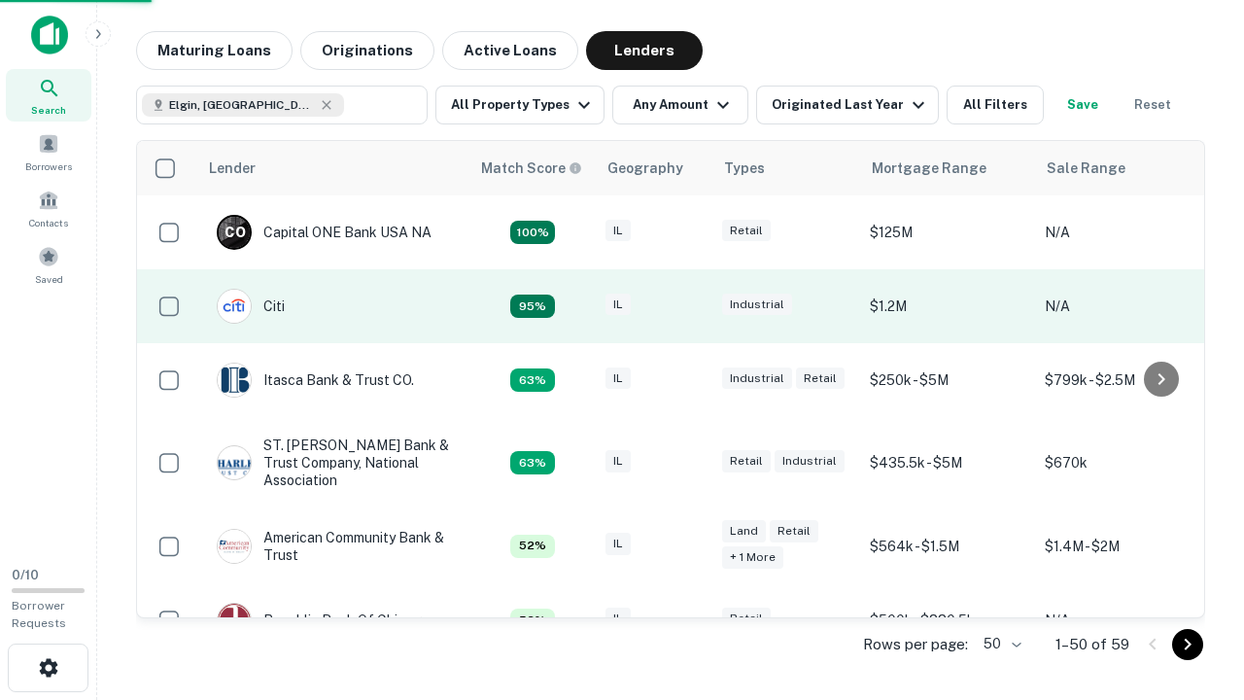 The image size is (1244, 700). What do you see at coordinates (520, 105) in the screenshot?
I see `button: All Property Types` at bounding box center [520, 105].